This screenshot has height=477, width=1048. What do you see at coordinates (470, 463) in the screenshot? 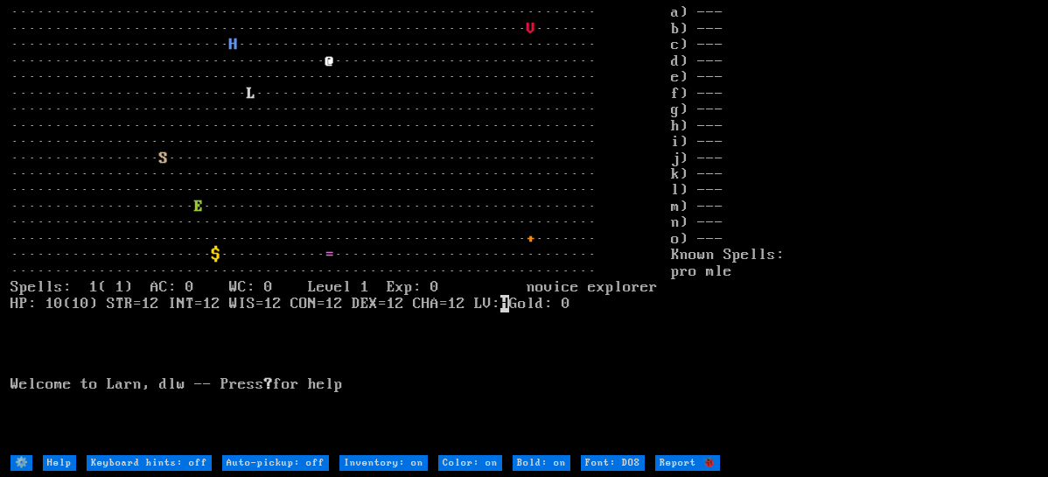
I see `input: Color: on` at bounding box center [470, 463].